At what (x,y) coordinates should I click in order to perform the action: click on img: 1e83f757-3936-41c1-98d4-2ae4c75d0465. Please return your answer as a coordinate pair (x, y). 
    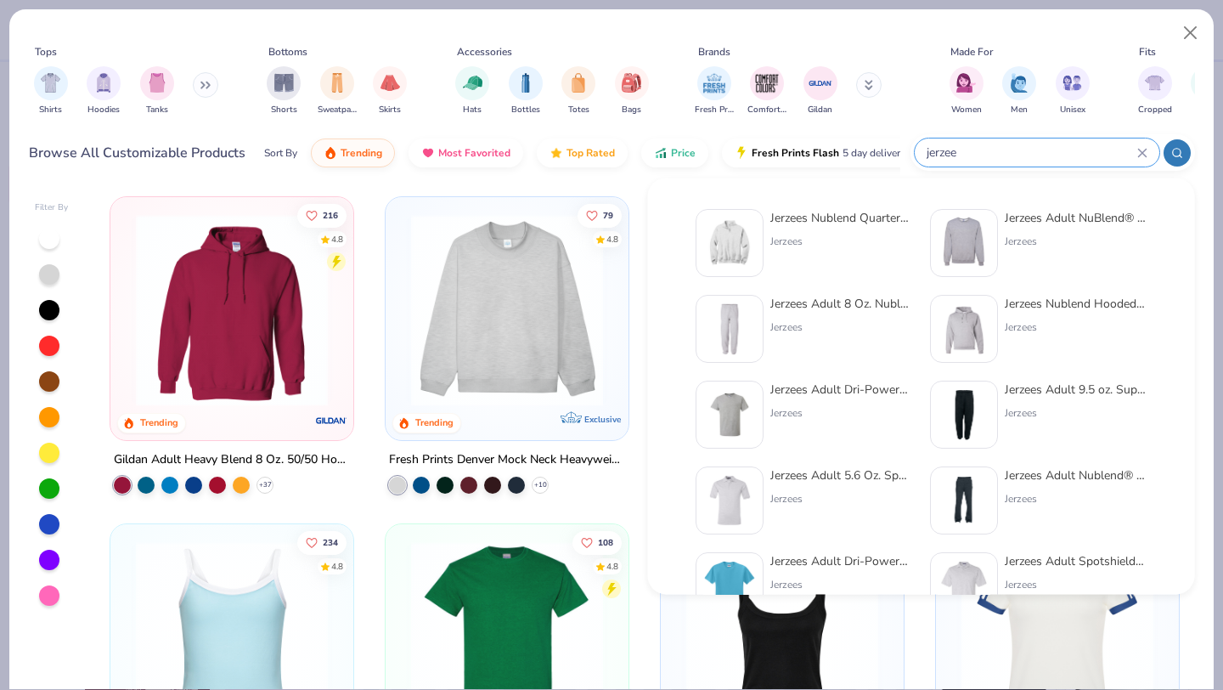
    Looking at the image, I should click on (964, 586).